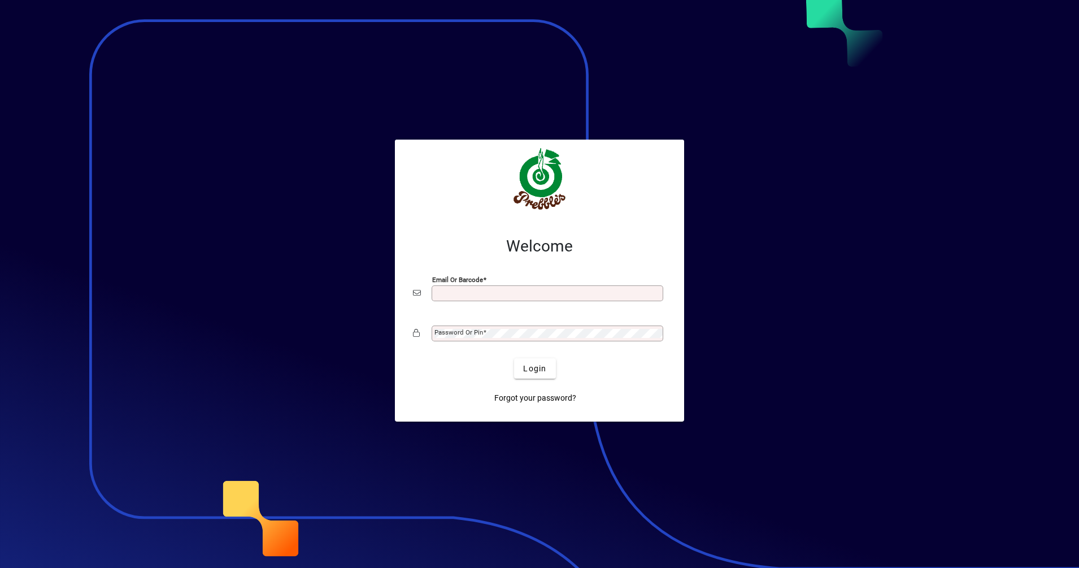  Describe the element at coordinates (535, 398) in the screenshot. I see `a: Forgot your password?` at that location.